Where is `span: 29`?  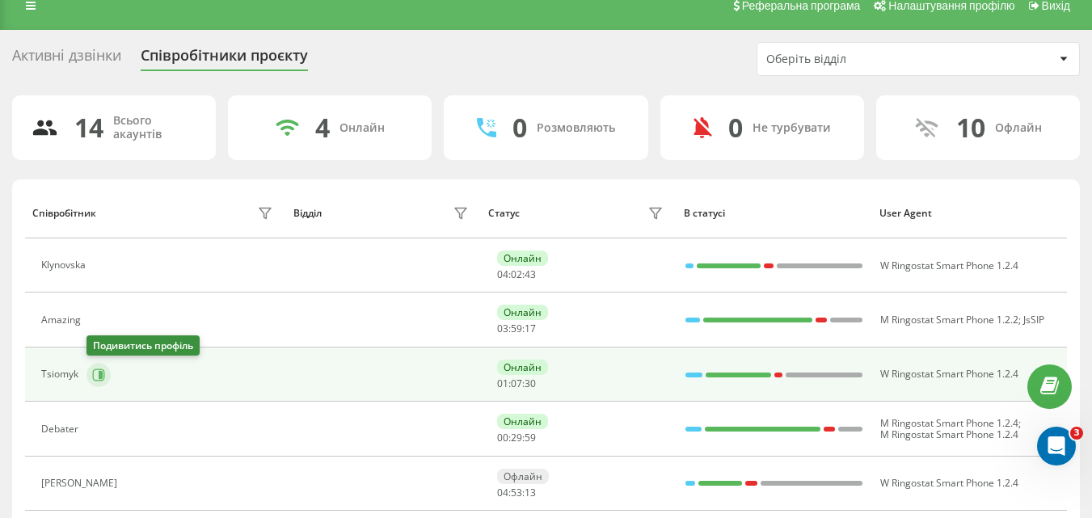
span: 29 is located at coordinates (516, 437).